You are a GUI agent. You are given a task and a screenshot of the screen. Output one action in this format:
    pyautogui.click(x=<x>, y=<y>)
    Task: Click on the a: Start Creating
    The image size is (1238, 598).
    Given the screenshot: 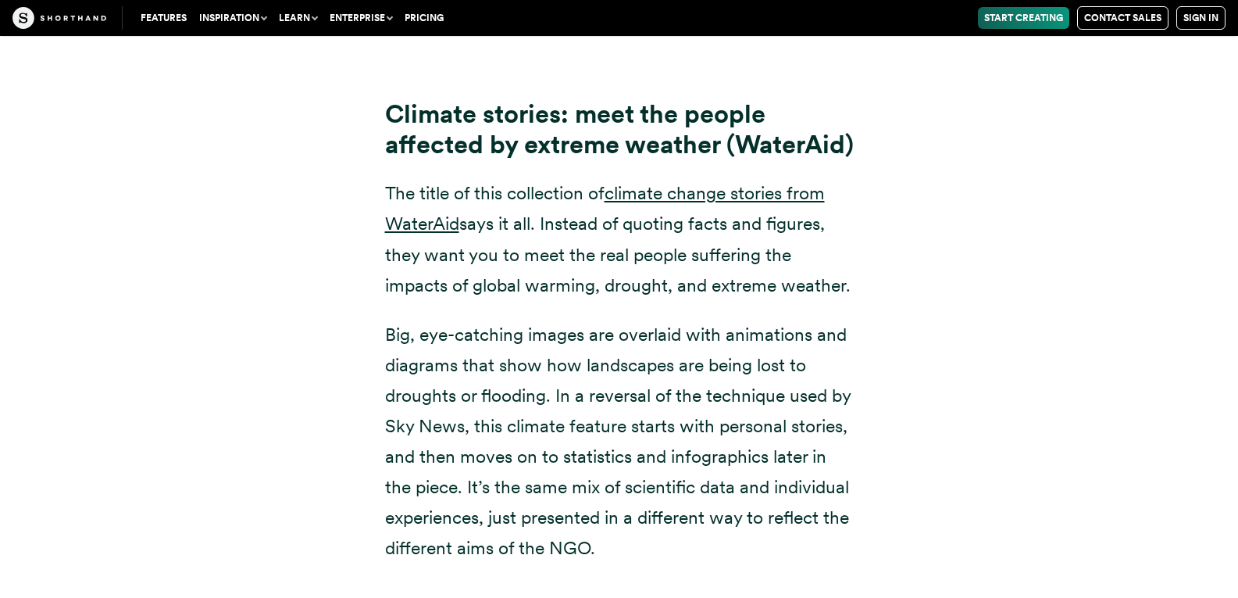 What is the action you would take?
    pyautogui.click(x=1023, y=18)
    